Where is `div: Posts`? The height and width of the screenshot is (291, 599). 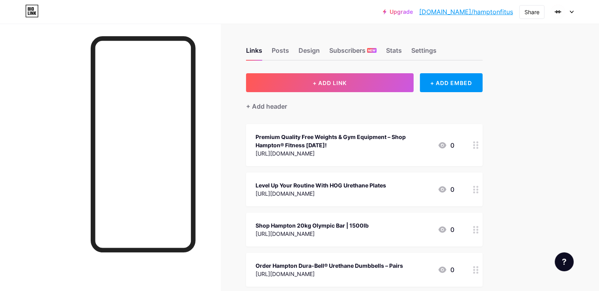 div: Posts is located at coordinates (280, 53).